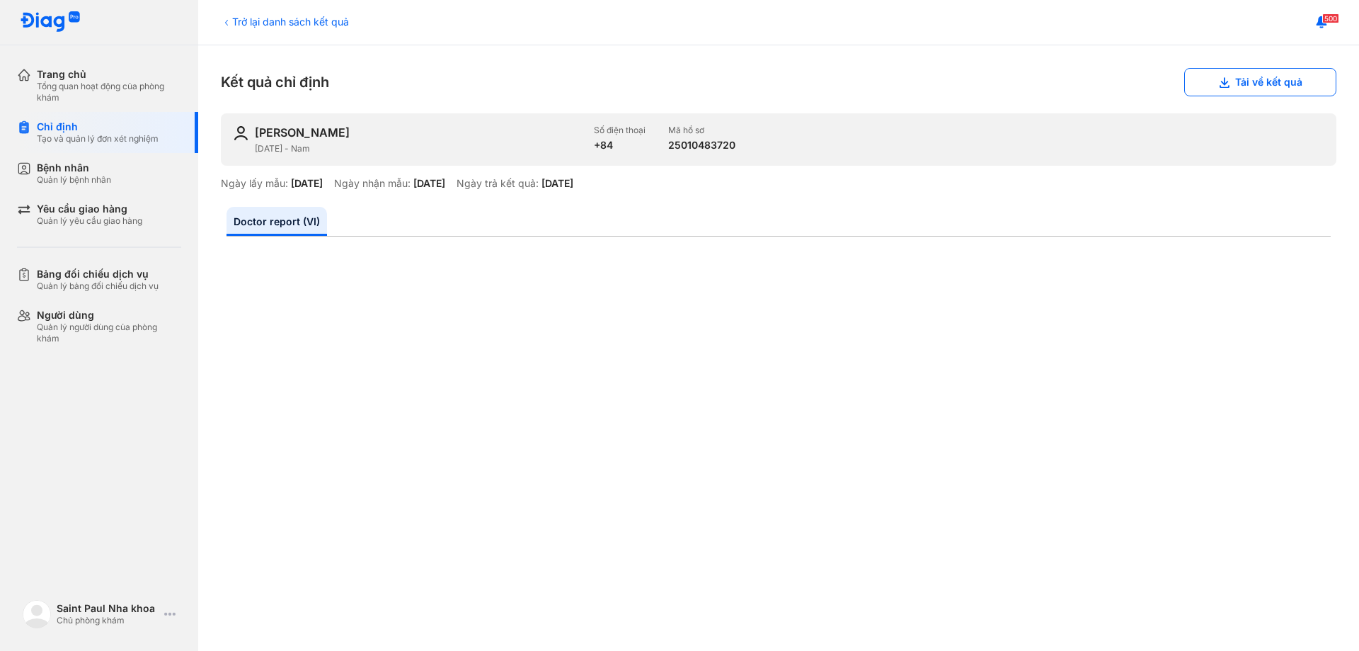 This screenshot has width=1359, height=651. I want to click on div: +84, so click(620, 145).